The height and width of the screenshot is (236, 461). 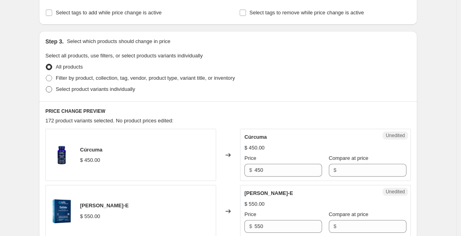 What do you see at coordinates (62, 155) in the screenshot?
I see `img: curcuma_80x.jpg` at bounding box center [62, 155].